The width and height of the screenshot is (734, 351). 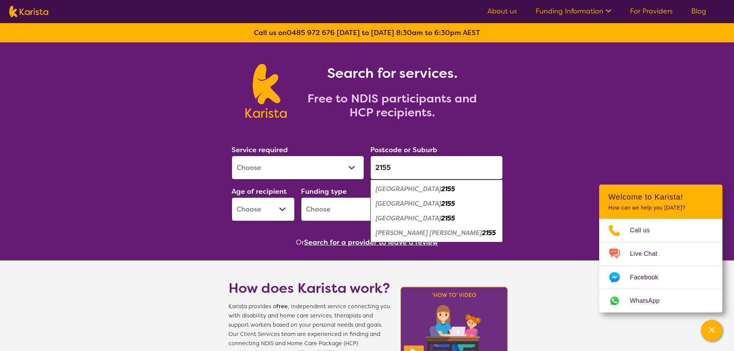 I want to click on a: 0485 972 676, so click(x=311, y=33).